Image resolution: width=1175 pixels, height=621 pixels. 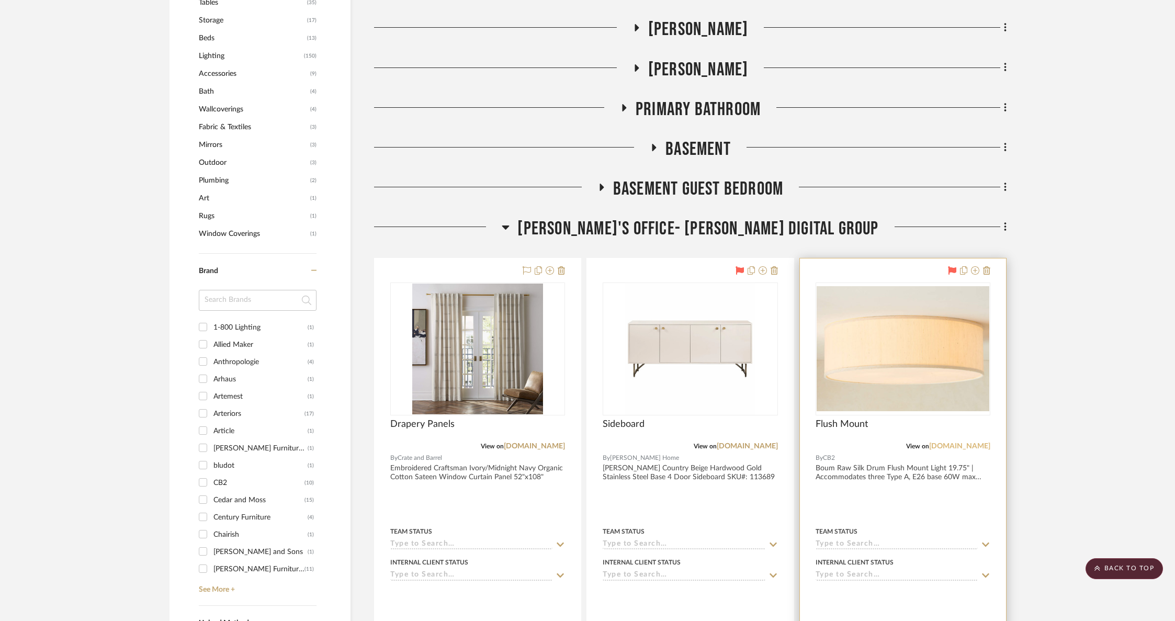 What do you see at coordinates (841, 424) in the screenshot?
I see `span: Flush Mount` at bounding box center [841, 424].